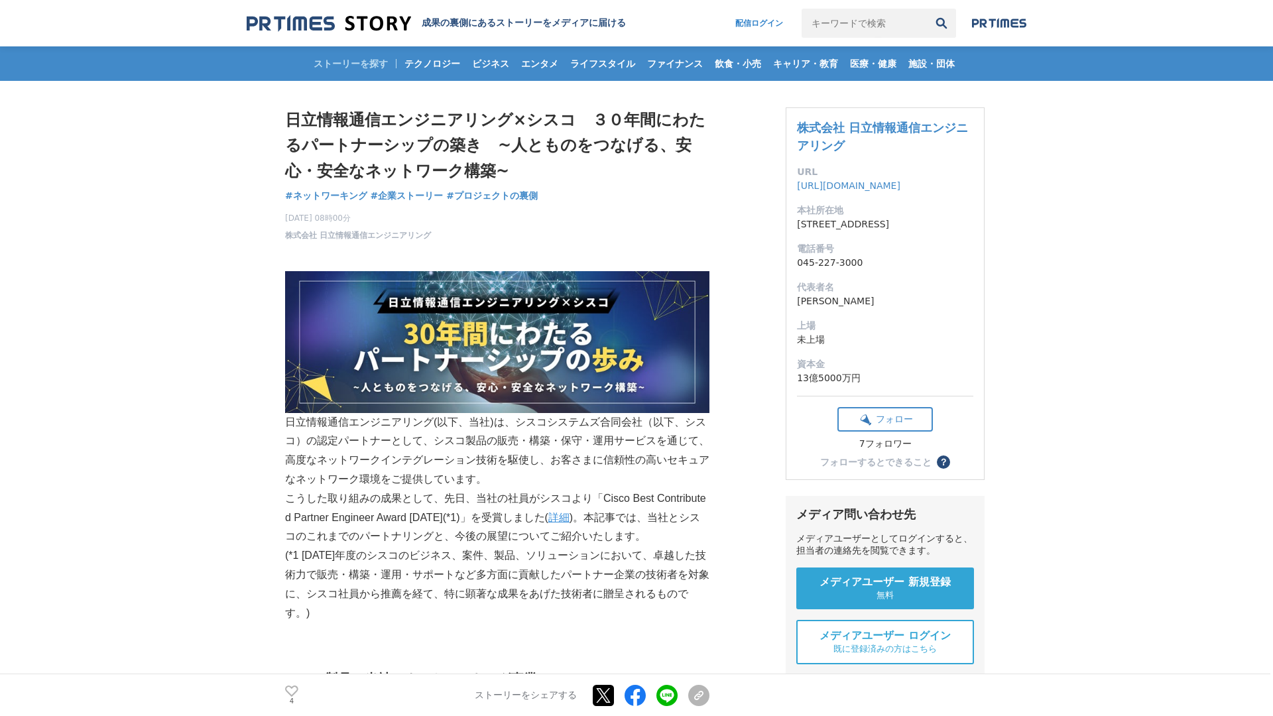  I want to click on span: #企業ストーリー, so click(407, 196).